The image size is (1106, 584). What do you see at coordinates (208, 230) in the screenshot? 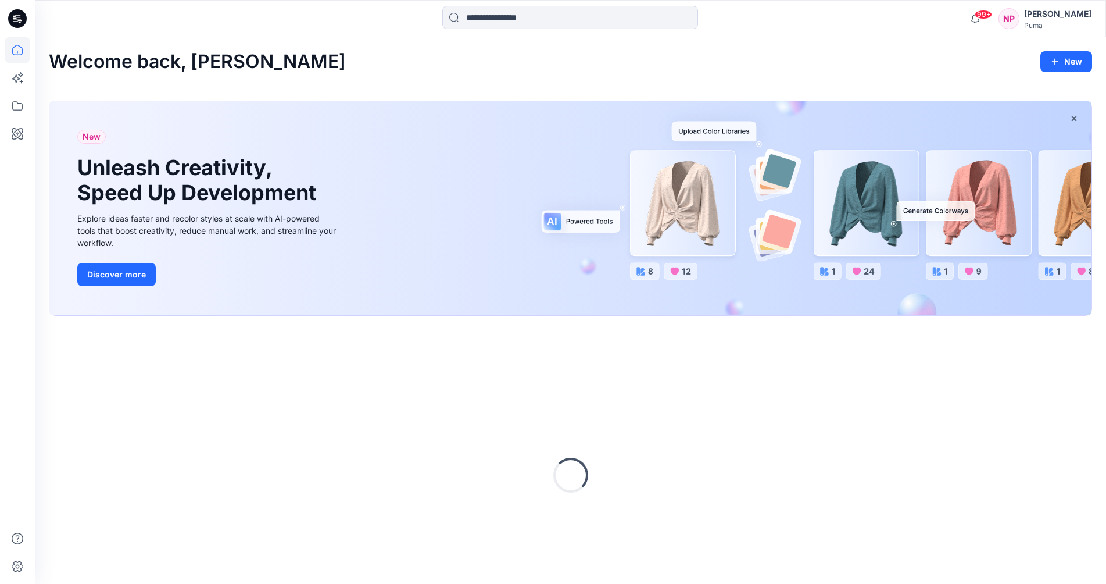
I see `div: Explore ideas faster and recolor styles at scale with AI-powered tools that boost creativity, red...` at bounding box center [208, 230].